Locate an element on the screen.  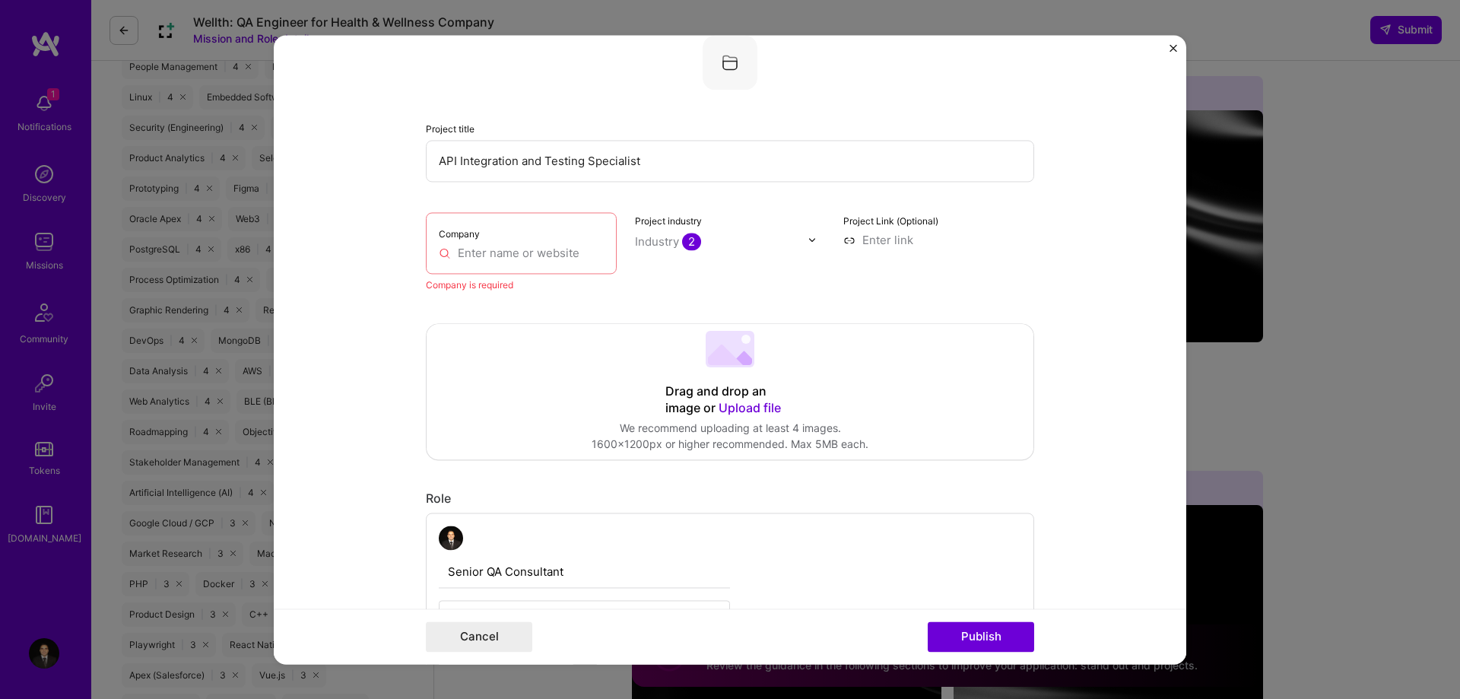
div: Industry is located at coordinates (668, 241).